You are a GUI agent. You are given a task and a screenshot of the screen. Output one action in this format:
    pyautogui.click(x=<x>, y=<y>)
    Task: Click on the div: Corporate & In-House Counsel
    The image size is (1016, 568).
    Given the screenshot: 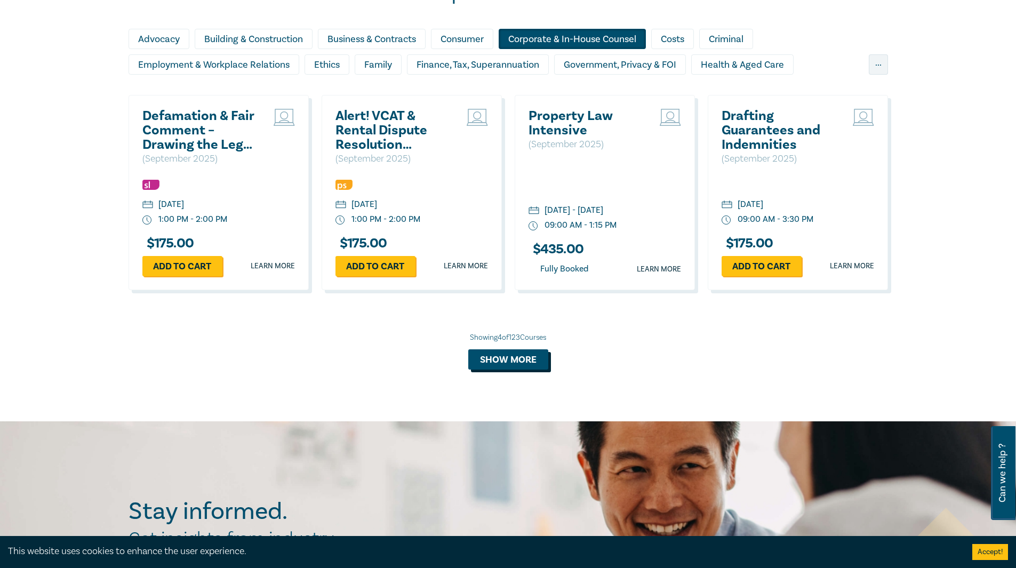 What is the action you would take?
    pyautogui.click(x=572, y=39)
    